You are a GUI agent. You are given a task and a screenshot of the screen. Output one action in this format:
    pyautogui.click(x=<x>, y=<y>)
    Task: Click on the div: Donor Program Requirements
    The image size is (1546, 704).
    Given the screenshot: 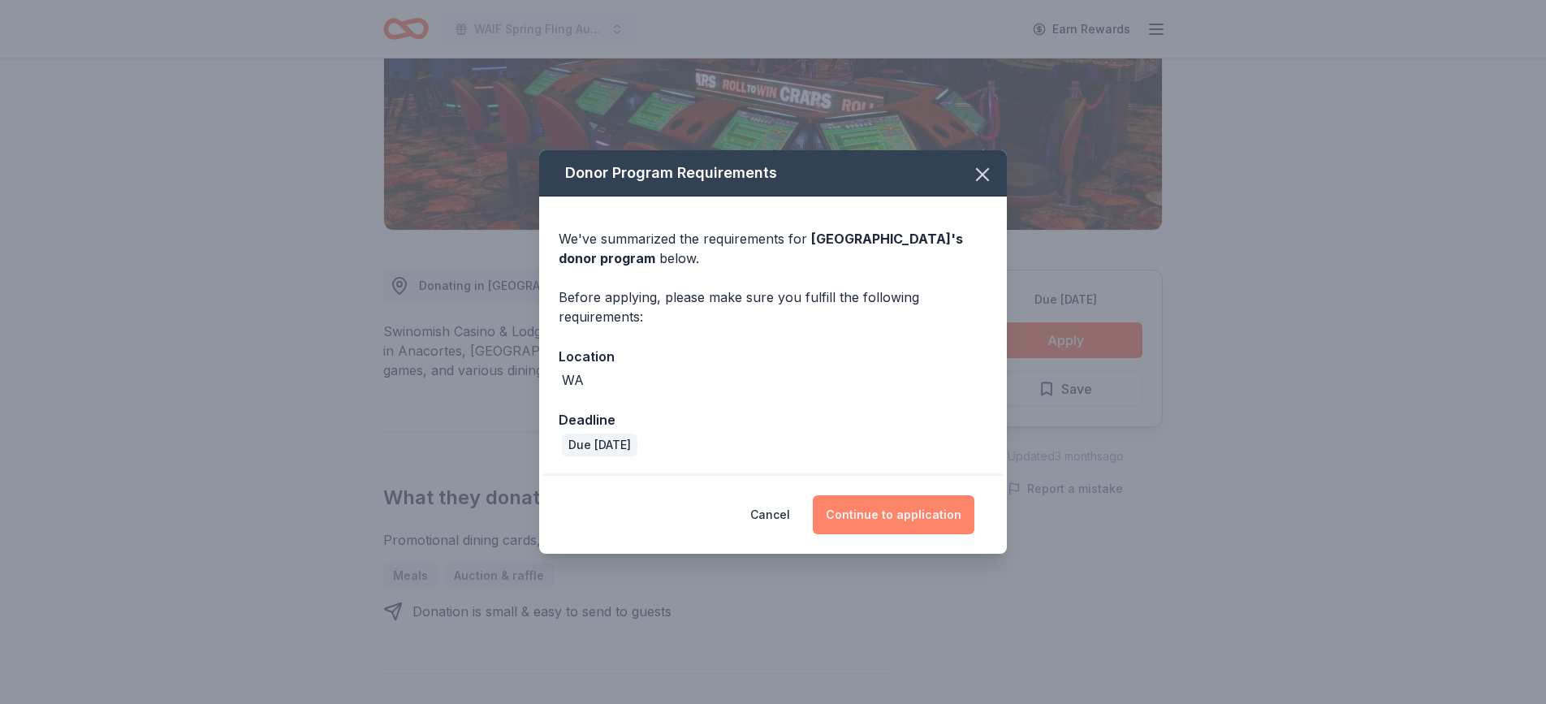 What is the action you would take?
    pyautogui.click(x=773, y=173)
    